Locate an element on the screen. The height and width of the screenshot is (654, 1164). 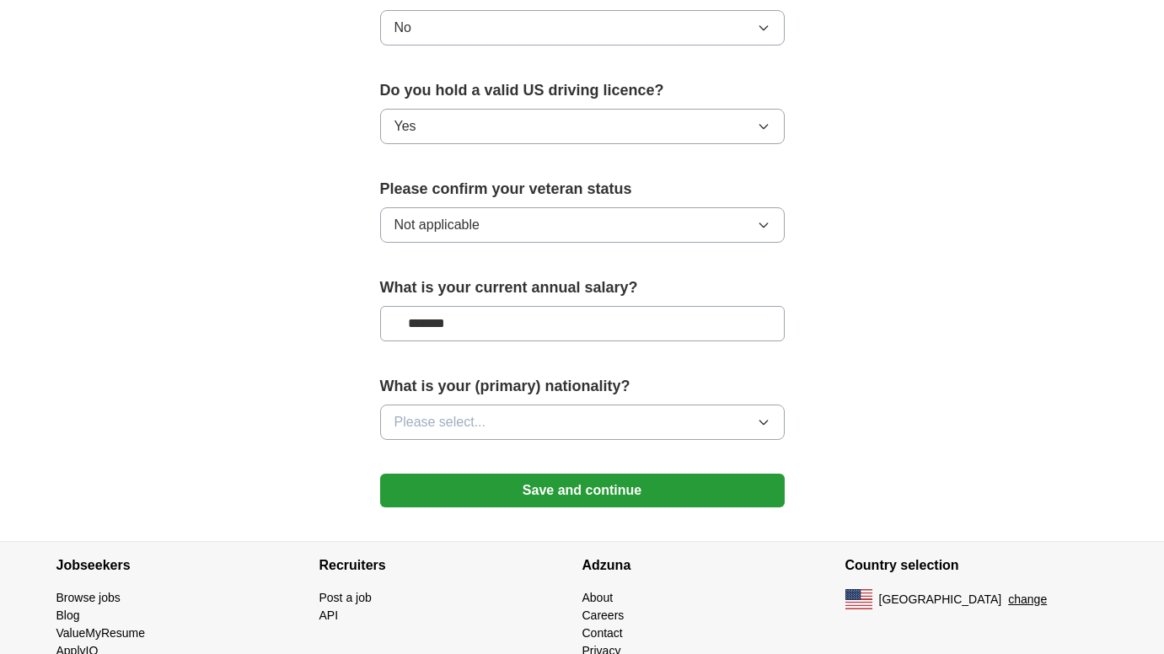
span: Not applicable is located at coordinates (437, 225).